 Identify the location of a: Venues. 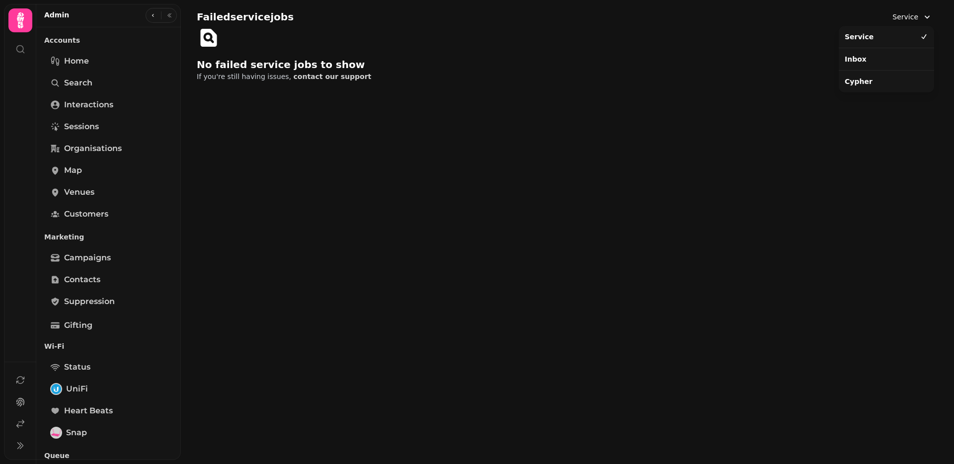
(108, 192).